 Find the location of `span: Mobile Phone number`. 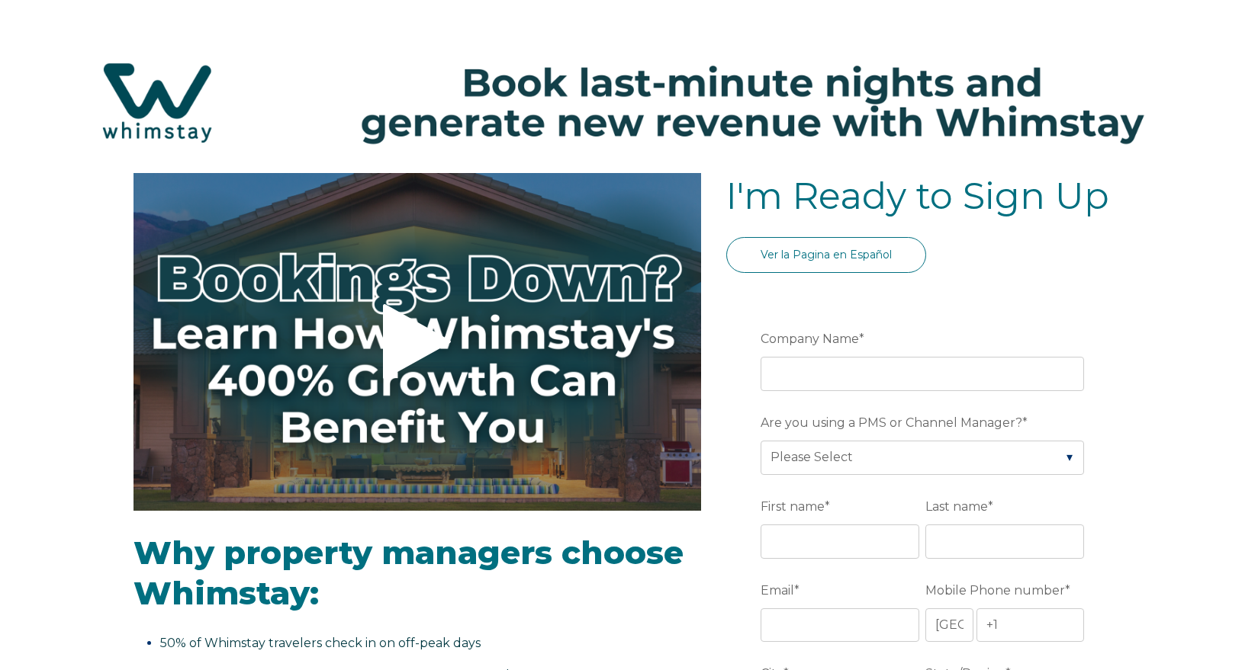

span: Mobile Phone number is located at coordinates (995, 590).